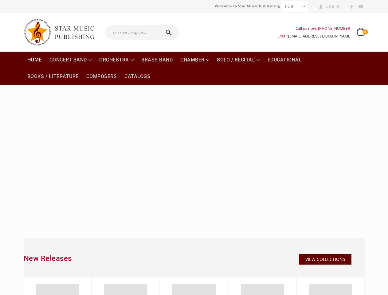 This screenshot has width=388, height=295. I want to click on span: VIEW COLLECTIONS, so click(326, 260).